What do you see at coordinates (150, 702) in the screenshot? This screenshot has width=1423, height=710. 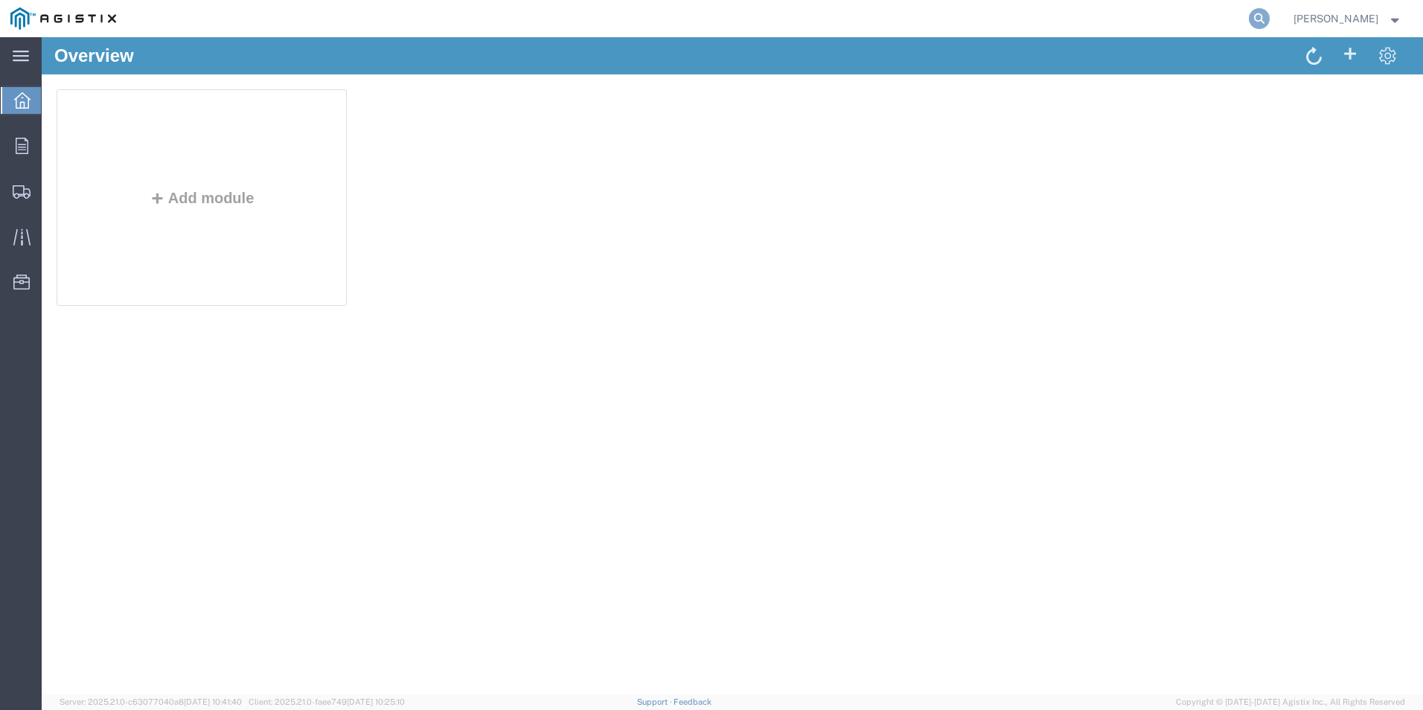 I see `span: Server: 2025.21.0-c63077040a8` at bounding box center [150, 702].